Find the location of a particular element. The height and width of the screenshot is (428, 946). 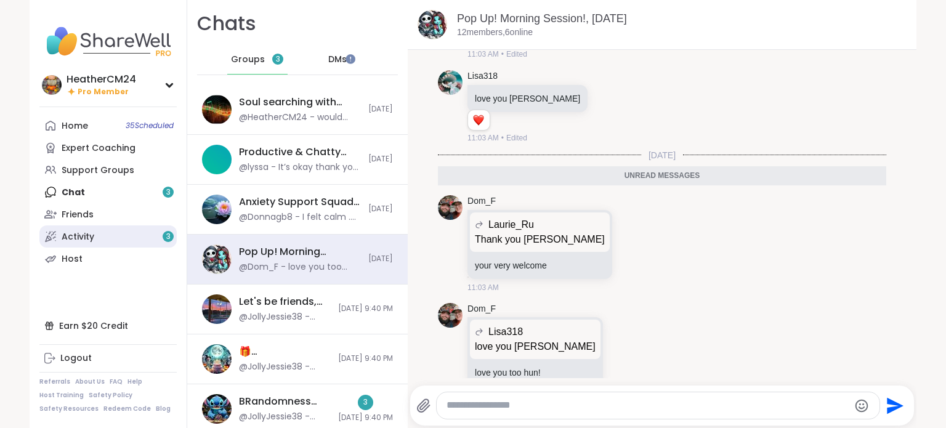

a: Referrals is located at coordinates (55, 382).